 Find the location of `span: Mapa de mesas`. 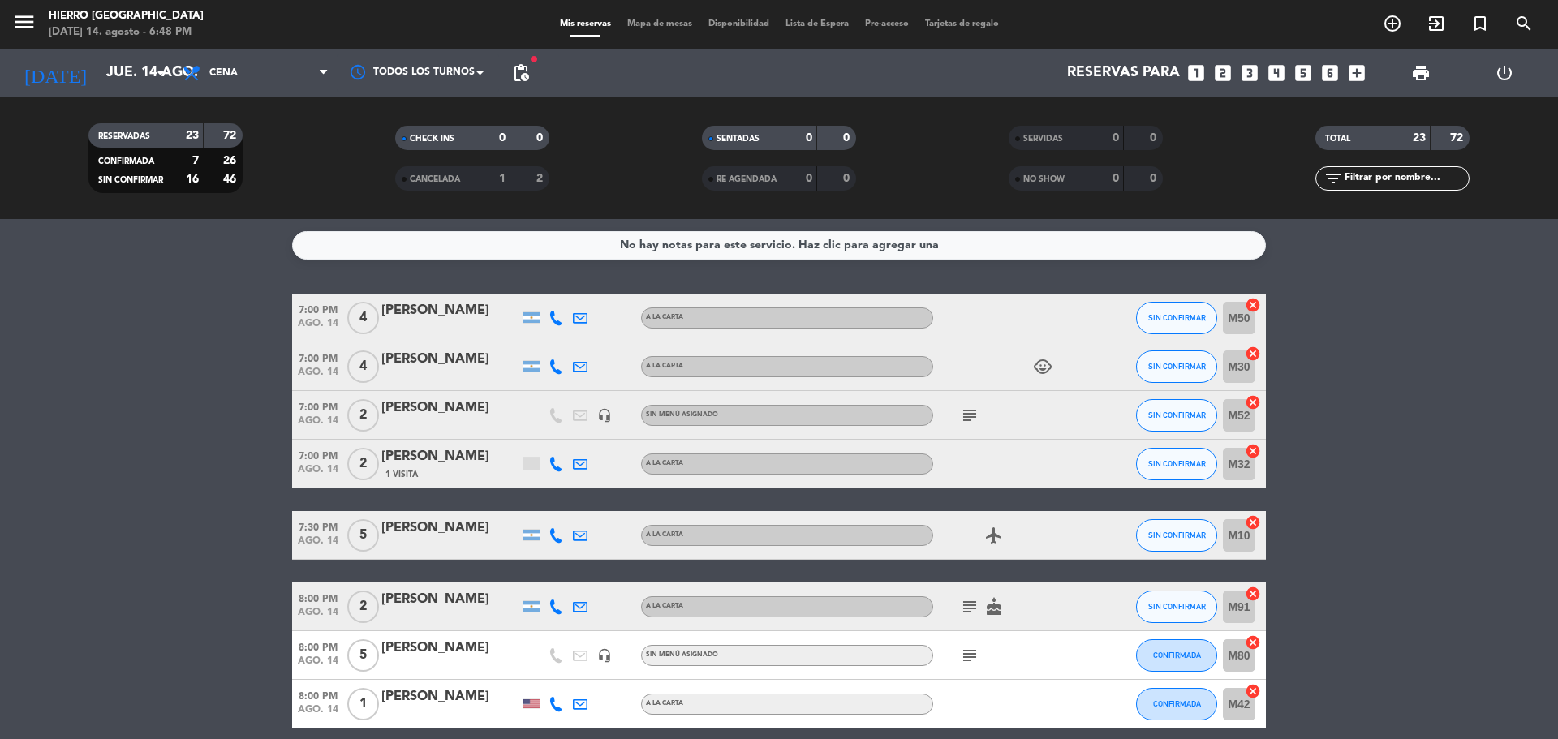

span: Mapa de mesas is located at coordinates (660, 24).